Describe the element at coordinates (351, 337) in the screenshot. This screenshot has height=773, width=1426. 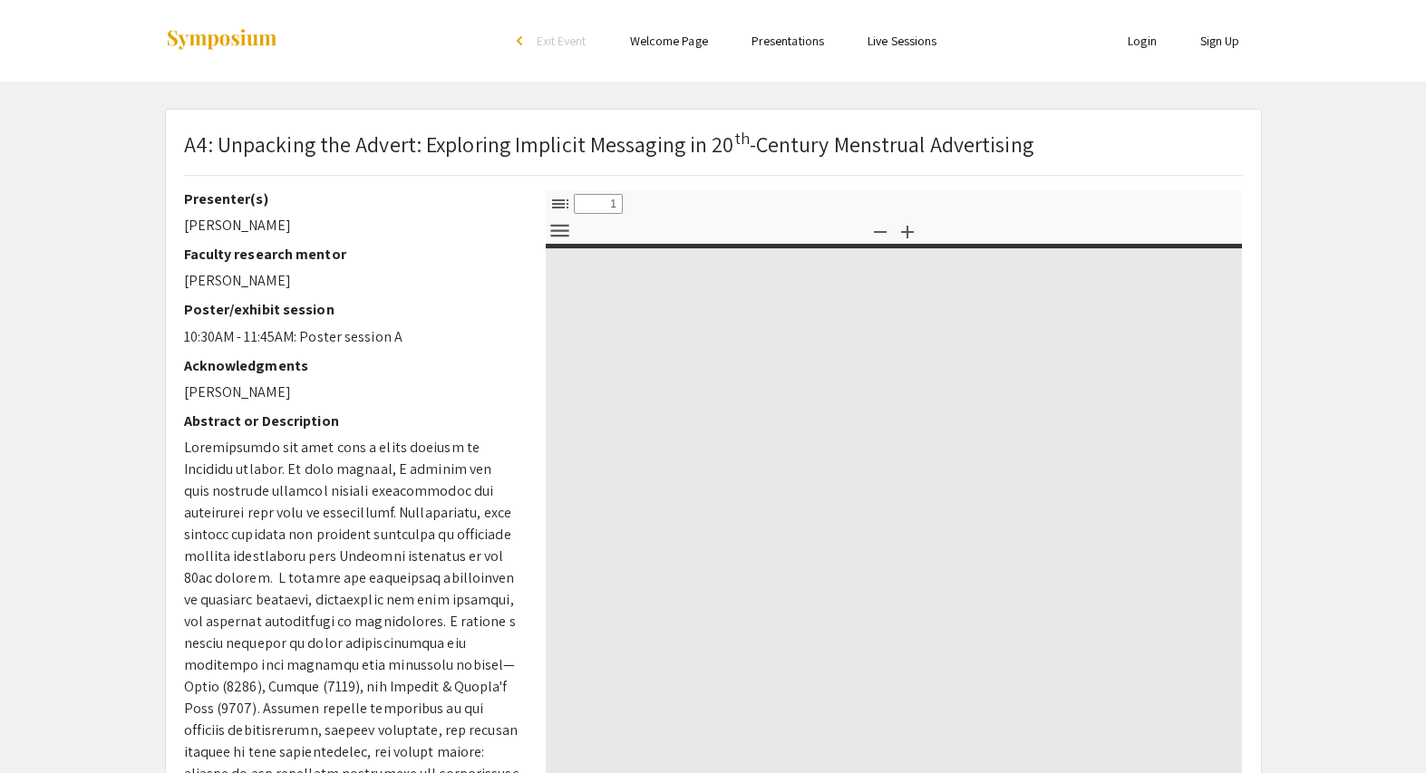
I see `p: 10:30AM - 11:45AM: Poster session A` at that location.